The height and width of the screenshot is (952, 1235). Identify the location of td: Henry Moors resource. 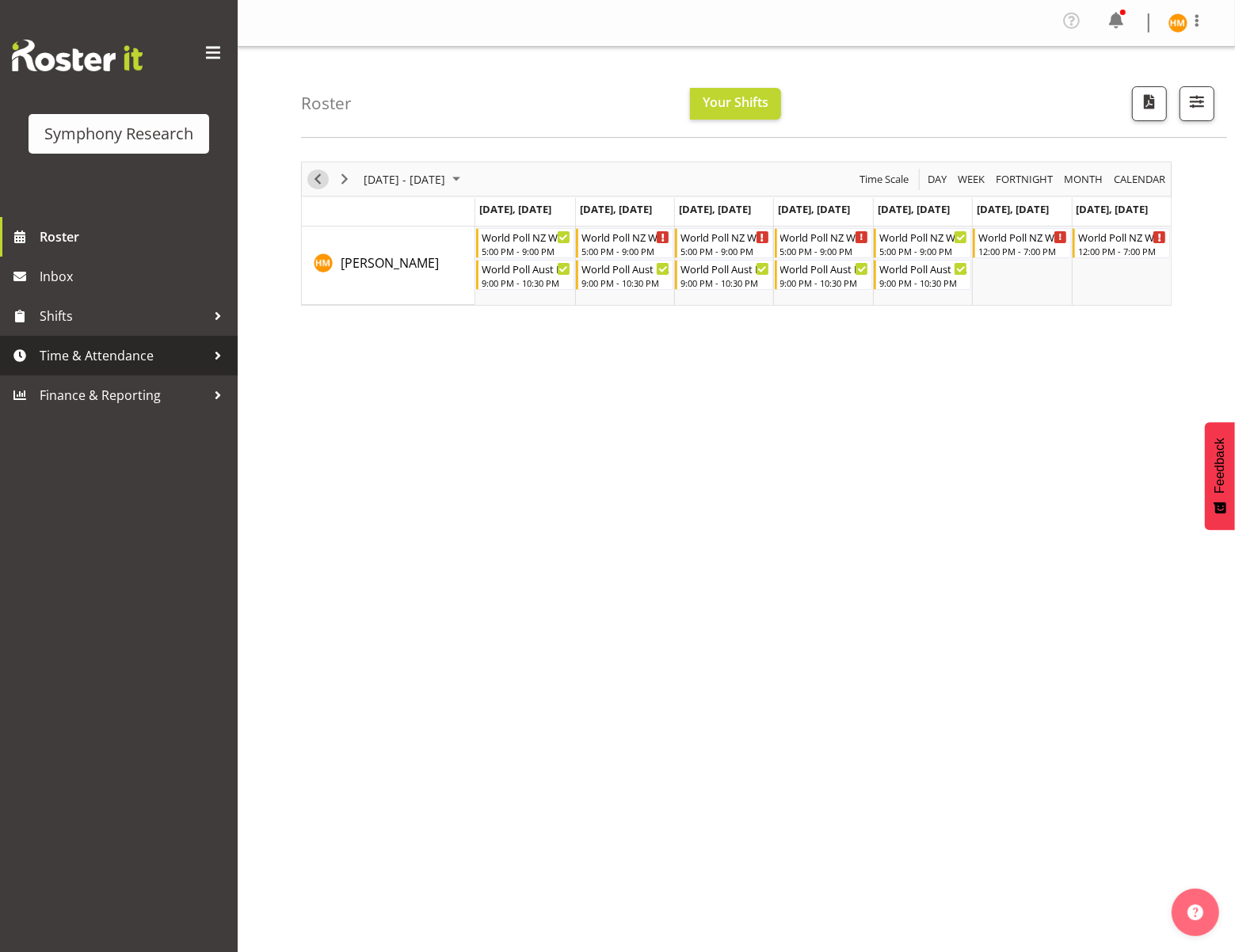
(388, 265).